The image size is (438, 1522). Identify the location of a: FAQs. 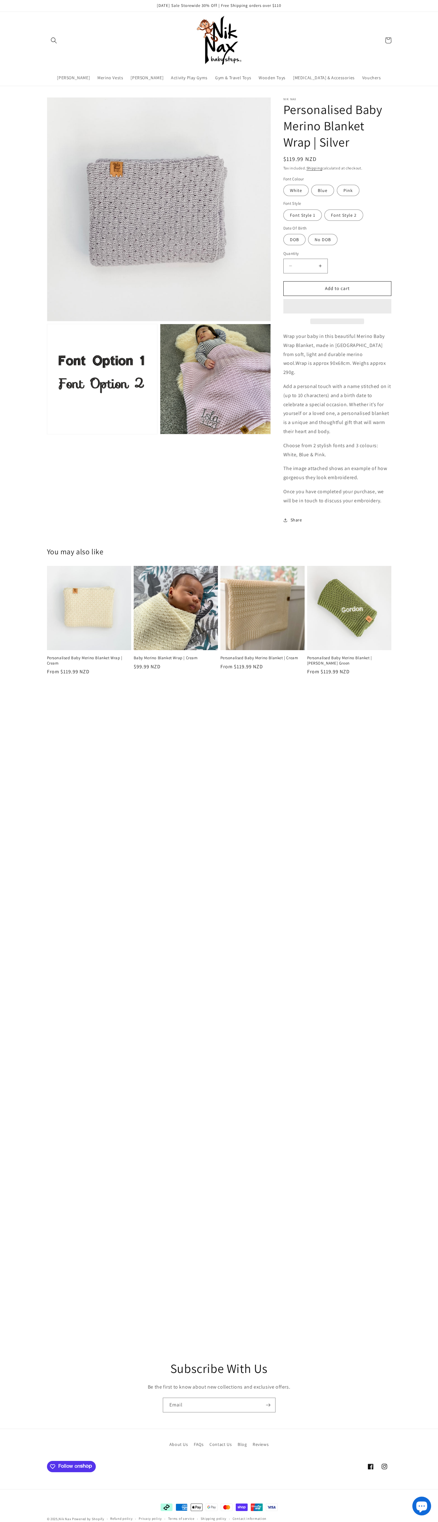
(199, 1444).